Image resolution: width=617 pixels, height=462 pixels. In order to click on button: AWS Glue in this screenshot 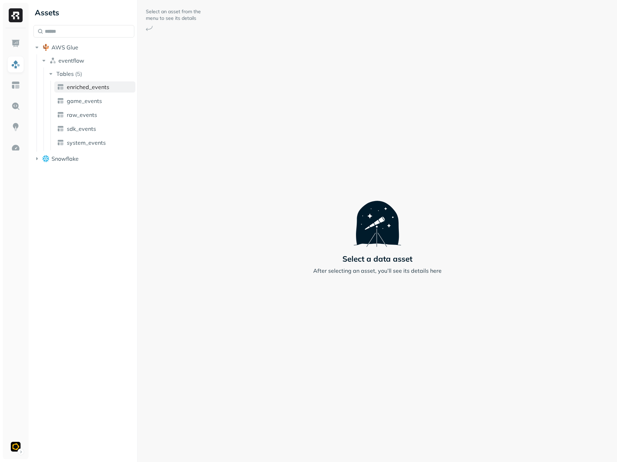, I will do `click(84, 47)`.